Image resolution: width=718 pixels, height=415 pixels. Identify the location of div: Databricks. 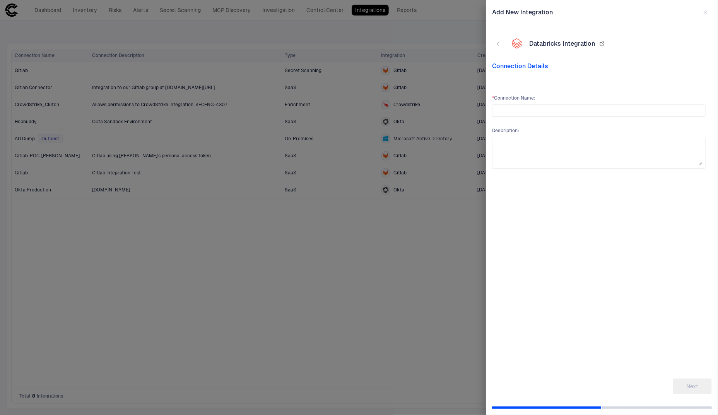
(517, 44).